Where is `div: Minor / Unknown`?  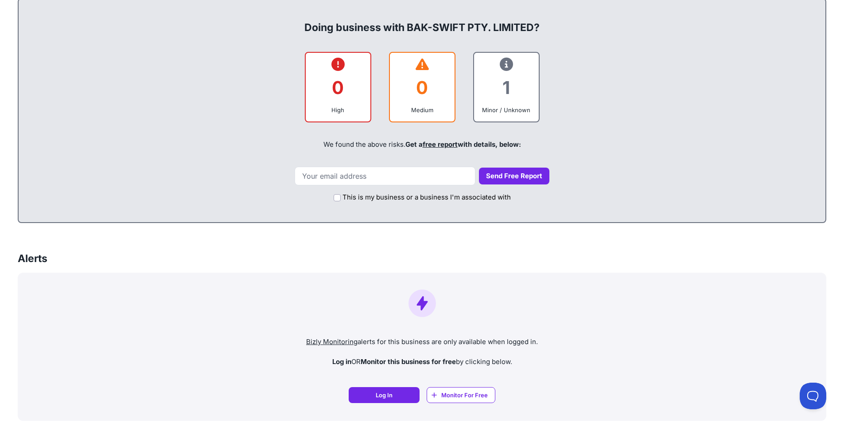 div: Minor / Unknown is located at coordinates (506, 110).